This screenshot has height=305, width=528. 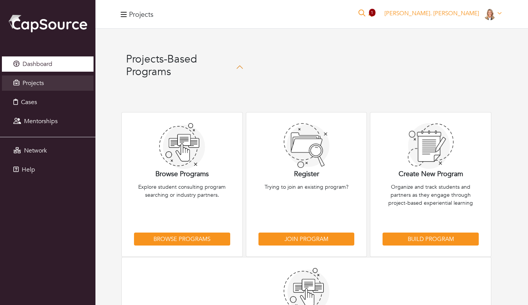 I want to click on a: Projects, so click(x=48, y=83).